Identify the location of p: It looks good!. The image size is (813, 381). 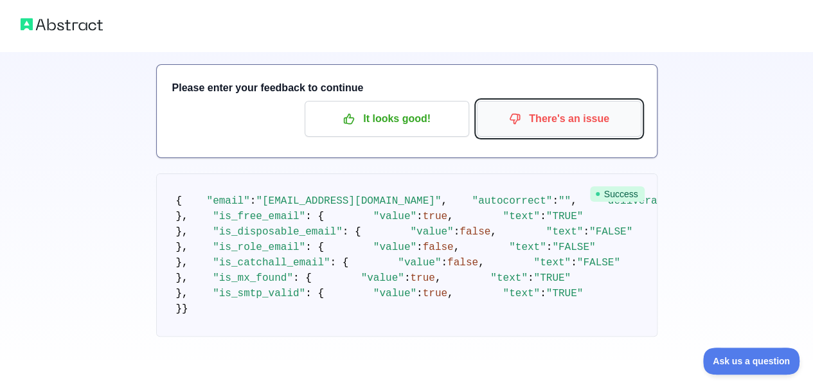
(387, 119).